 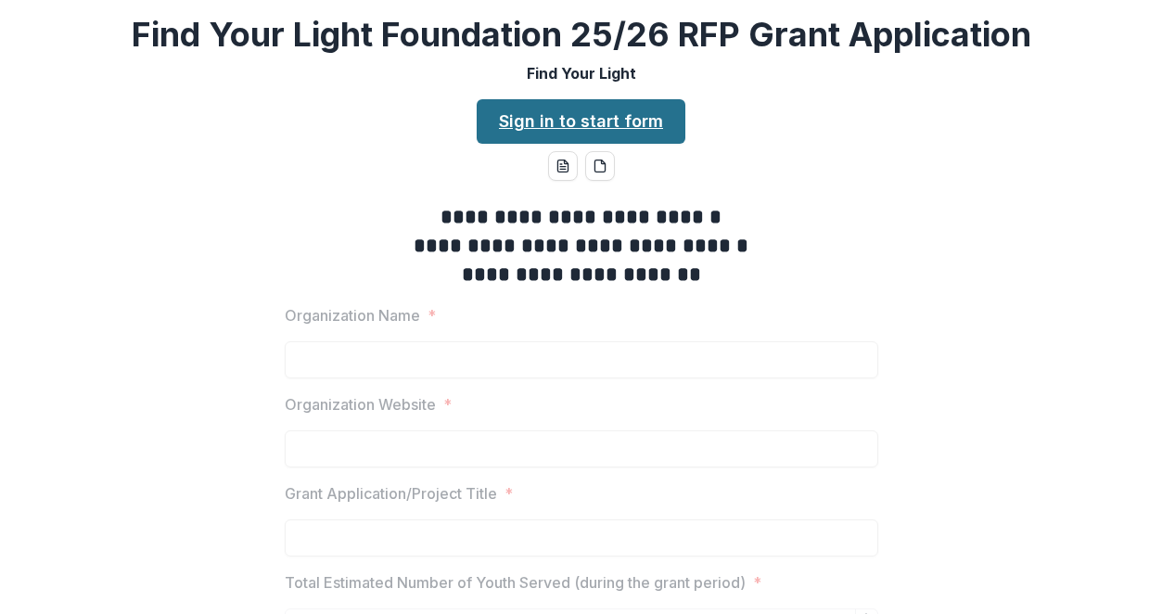 I want to click on button: pdf-download, so click(x=600, y=166).